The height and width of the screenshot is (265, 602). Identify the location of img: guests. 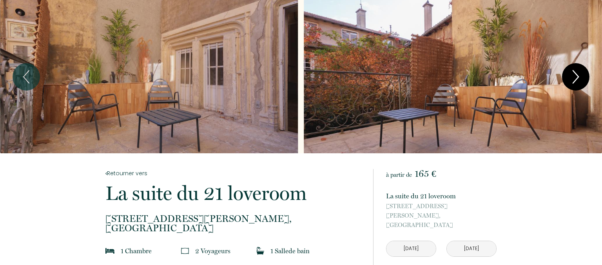
(185, 251).